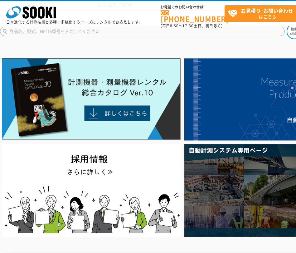  I want to click on span: 8:50, so click(174, 26).